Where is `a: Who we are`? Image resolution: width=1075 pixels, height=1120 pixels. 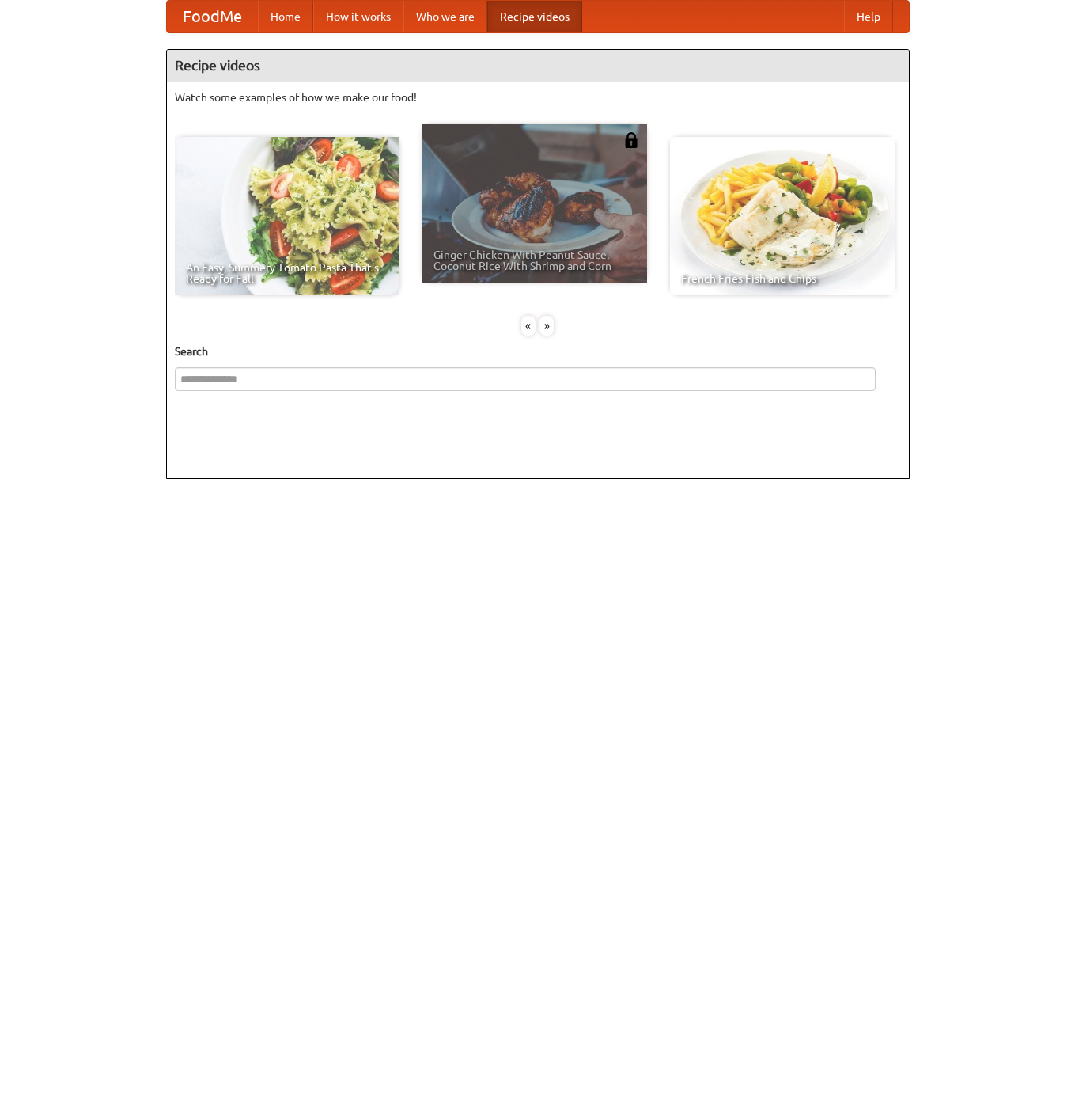
a: Who we are is located at coordinates (446, 17).